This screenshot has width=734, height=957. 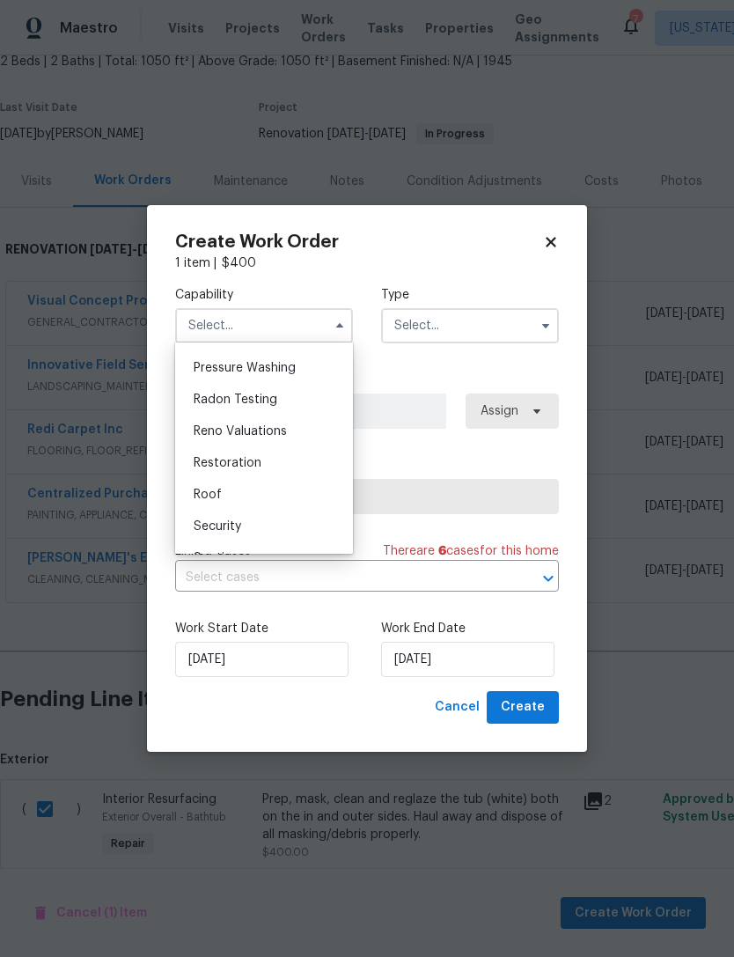 What do you see at coordinates (264, 295) in the screenshot?
I see `label: Capability` at bounding box center [264, 295].